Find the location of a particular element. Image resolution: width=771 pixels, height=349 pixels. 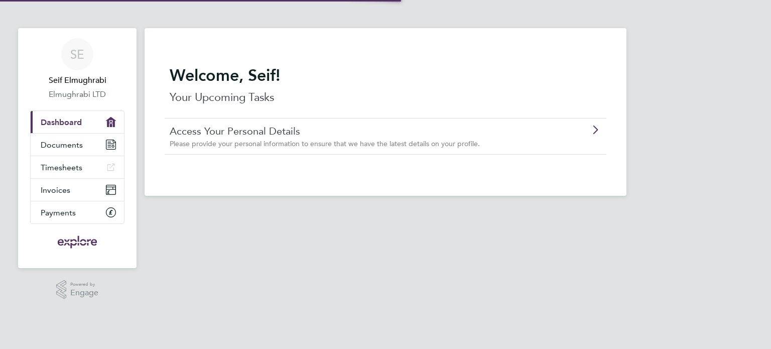

nav: Main navigation is located at coordinates (77, 148).